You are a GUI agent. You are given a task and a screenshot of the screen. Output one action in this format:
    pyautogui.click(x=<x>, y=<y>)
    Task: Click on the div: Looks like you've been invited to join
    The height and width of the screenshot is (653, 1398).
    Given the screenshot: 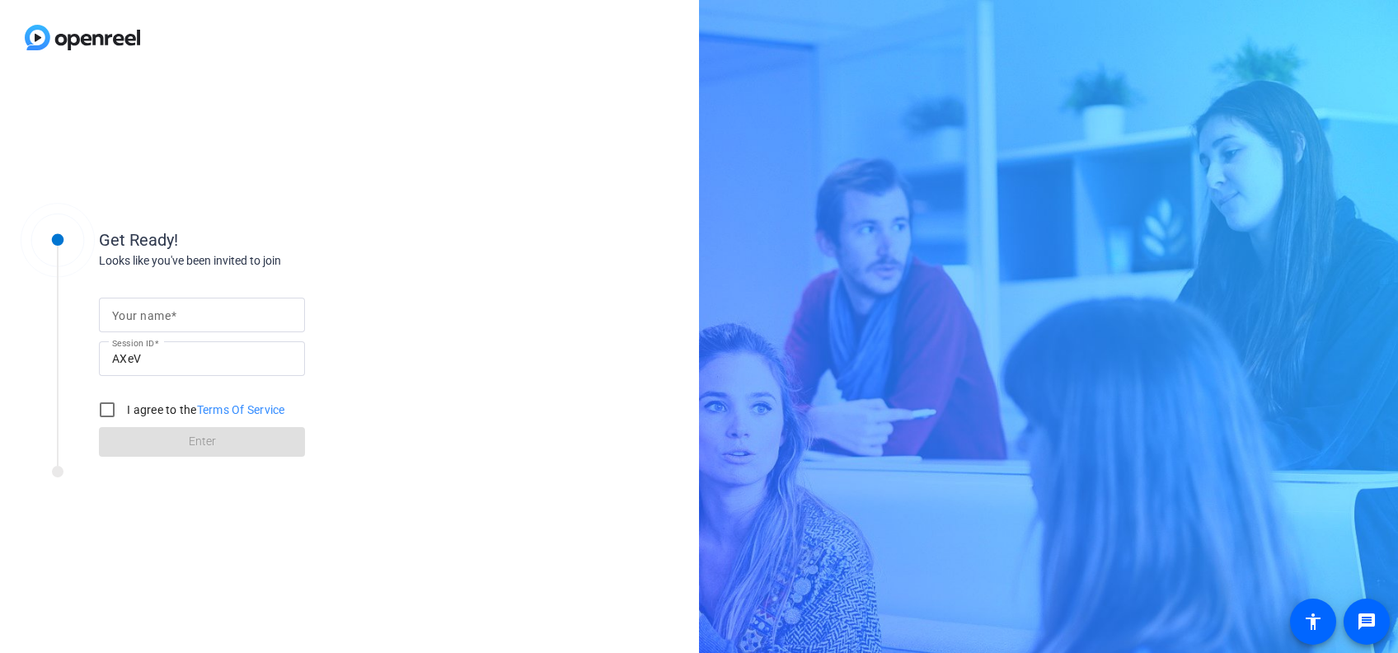 What is the action you would take?
    pyautogui.click(x=264, y=260)
    